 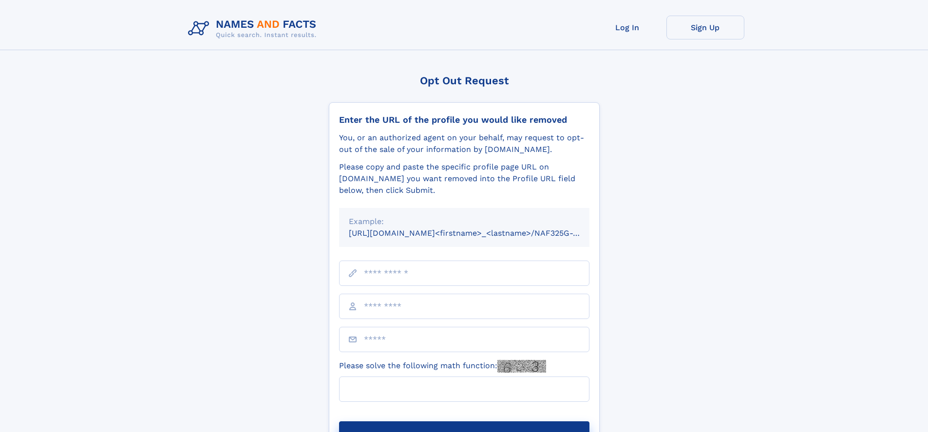 I want to click on a: Sign Up, so click(x=705, y=27).